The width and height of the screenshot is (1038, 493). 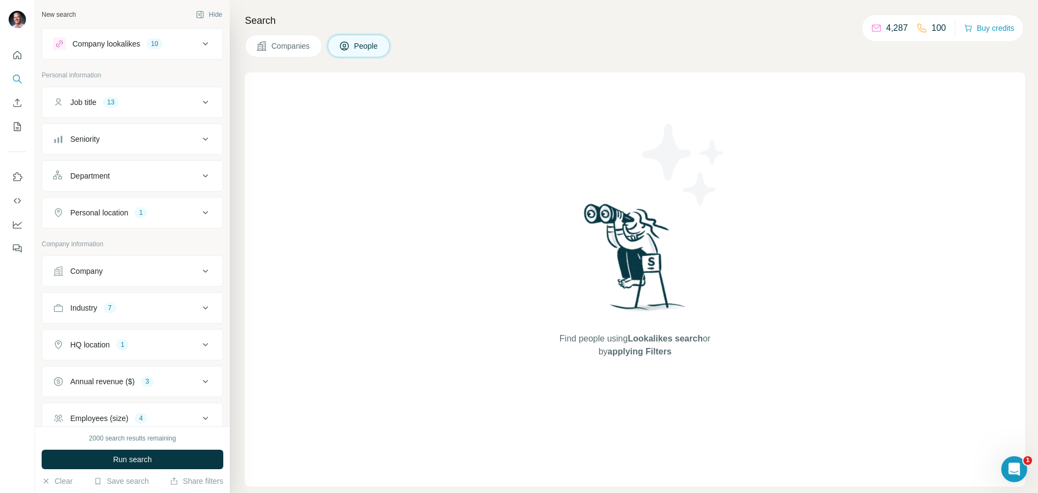 I want to click on button: Use Surfe API, so click(x=17, y=201).